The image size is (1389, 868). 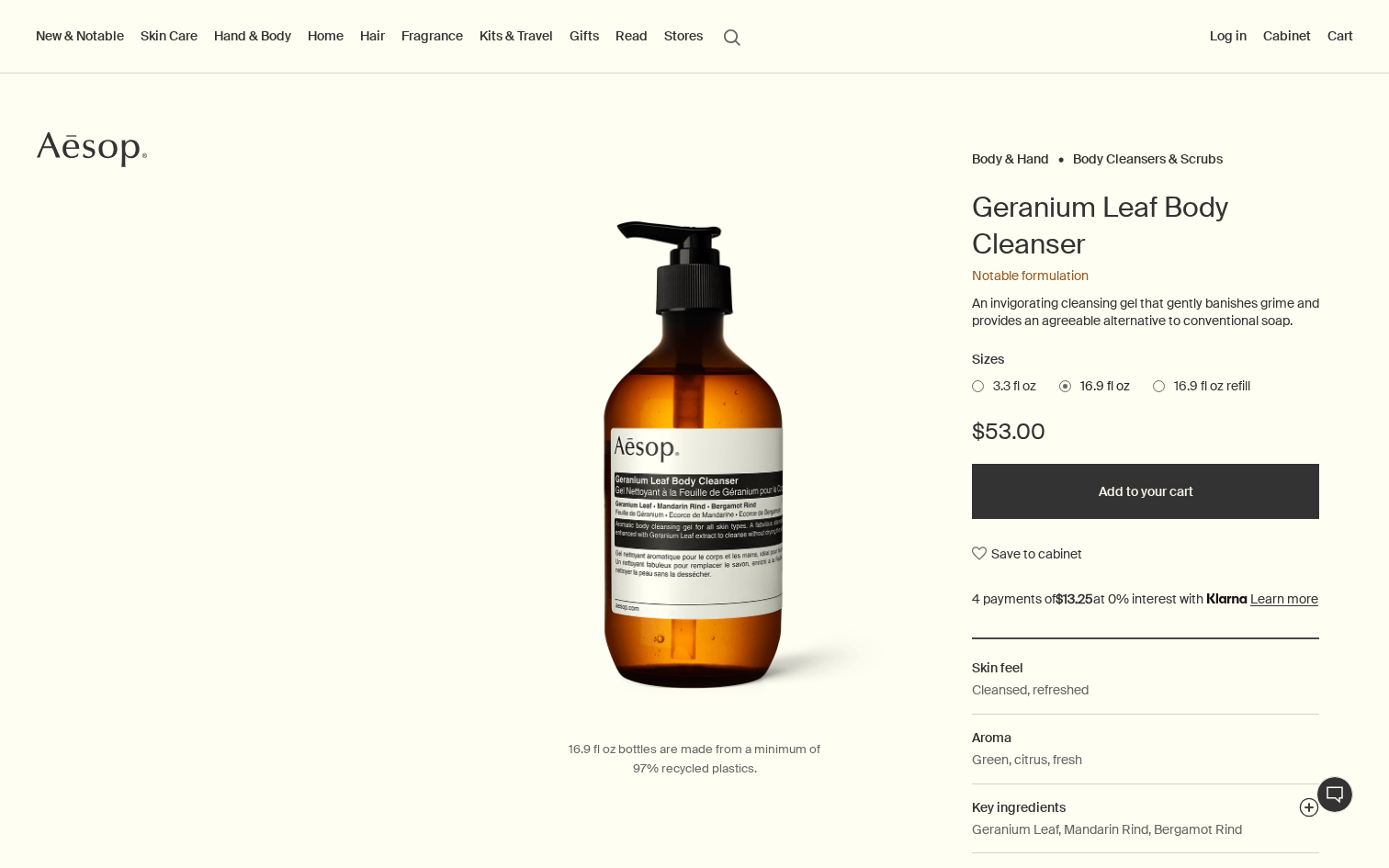 What do you see at coordinates (372, 35) in the screenshot?
I see `a: Hair` at bounding box center [372, 35].